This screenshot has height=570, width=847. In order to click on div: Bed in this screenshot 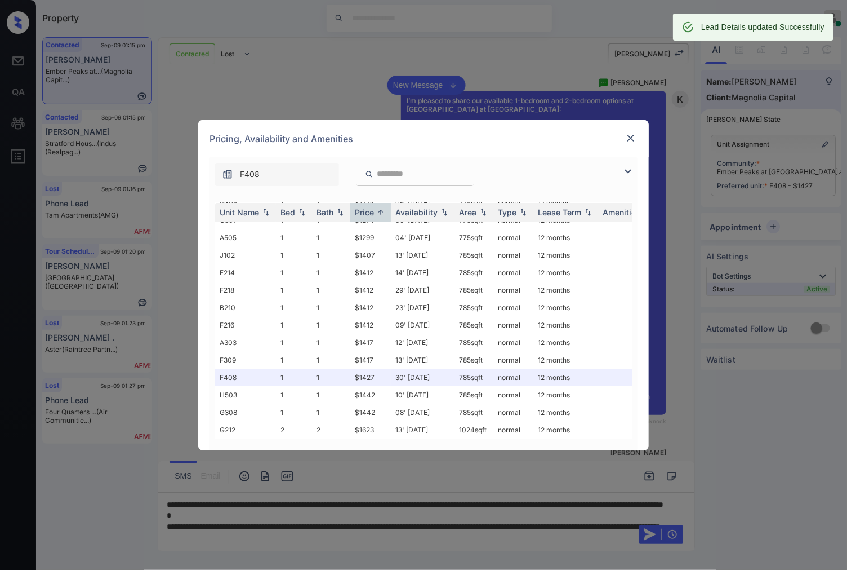, I will do `click(288, 212)`.